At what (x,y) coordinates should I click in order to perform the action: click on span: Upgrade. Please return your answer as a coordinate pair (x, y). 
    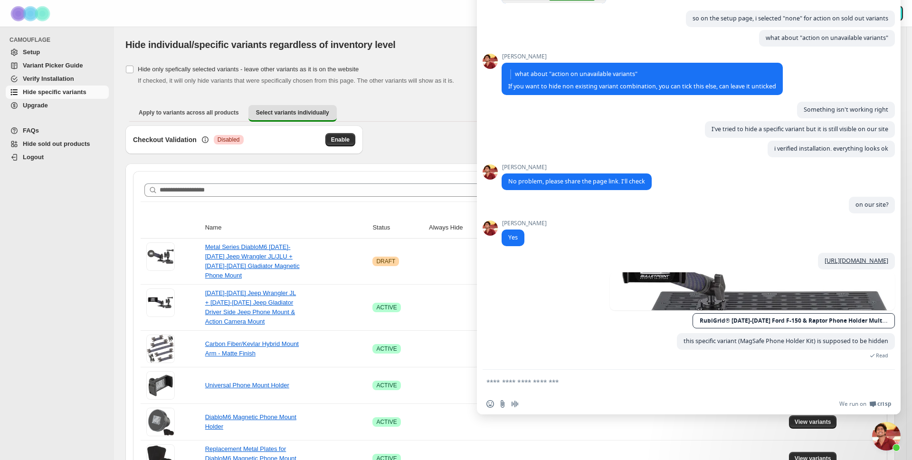
    Looking at the image, I should click on (35, 105).